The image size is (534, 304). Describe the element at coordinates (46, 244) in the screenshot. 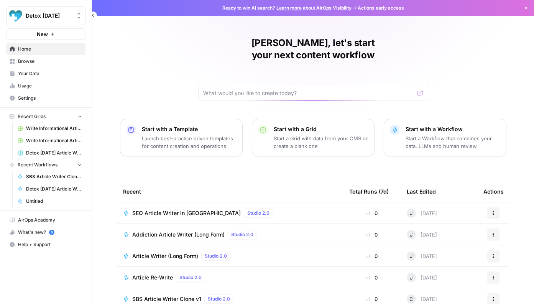

I see `button: Help + Support` at that location.